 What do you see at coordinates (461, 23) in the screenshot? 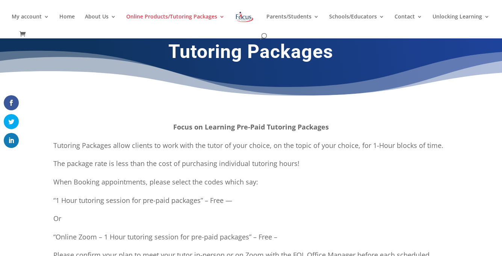
I see `a: Unlocking Learning` at bounding box center [461, 23].